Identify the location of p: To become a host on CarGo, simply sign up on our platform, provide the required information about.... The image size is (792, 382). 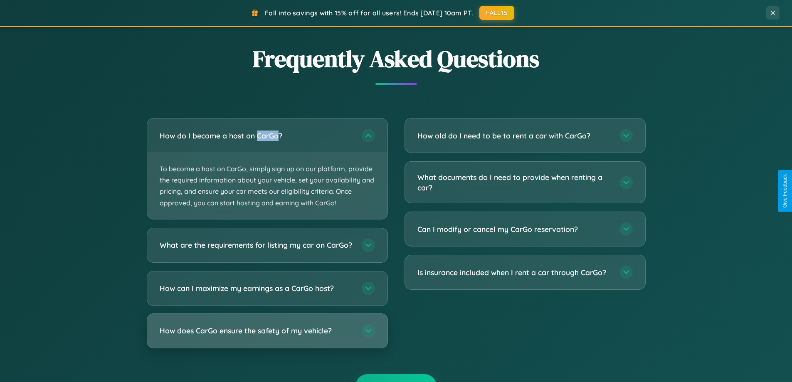
(267, 186).